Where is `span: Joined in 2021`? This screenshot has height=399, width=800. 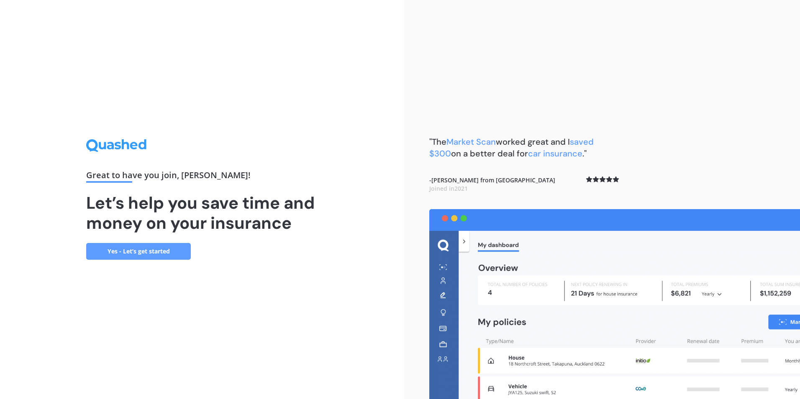 span: Joined in 2021 is located at coordinates (449, 188).